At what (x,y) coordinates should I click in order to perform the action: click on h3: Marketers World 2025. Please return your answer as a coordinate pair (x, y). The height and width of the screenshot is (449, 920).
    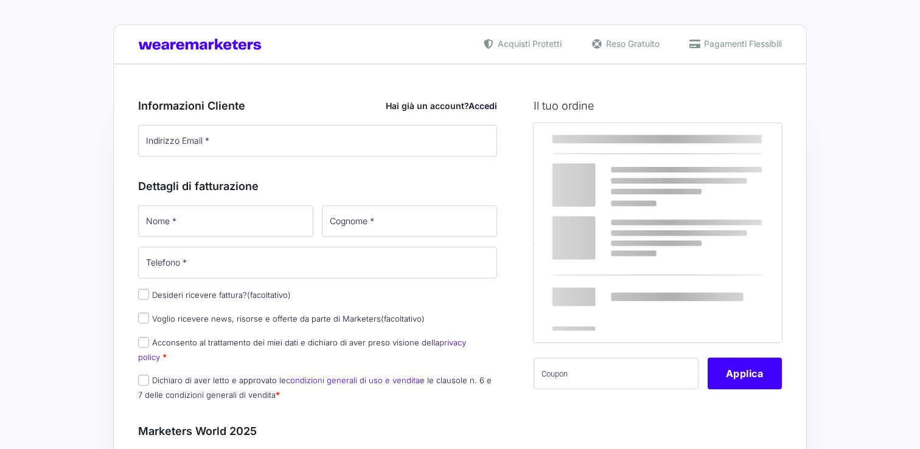
    Looking at the image, I should click on (318, 430).